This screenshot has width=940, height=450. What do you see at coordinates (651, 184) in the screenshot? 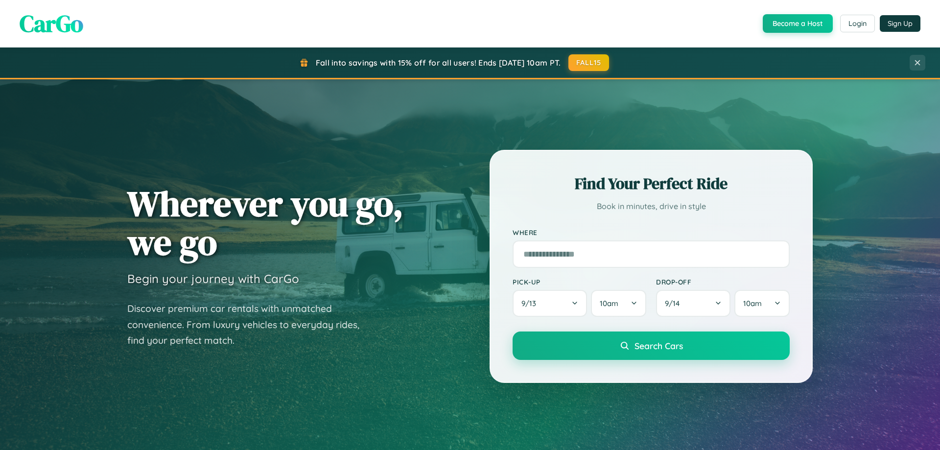
I see `h2: Find Your Perfect Ride` at bounding box center [651, 184].